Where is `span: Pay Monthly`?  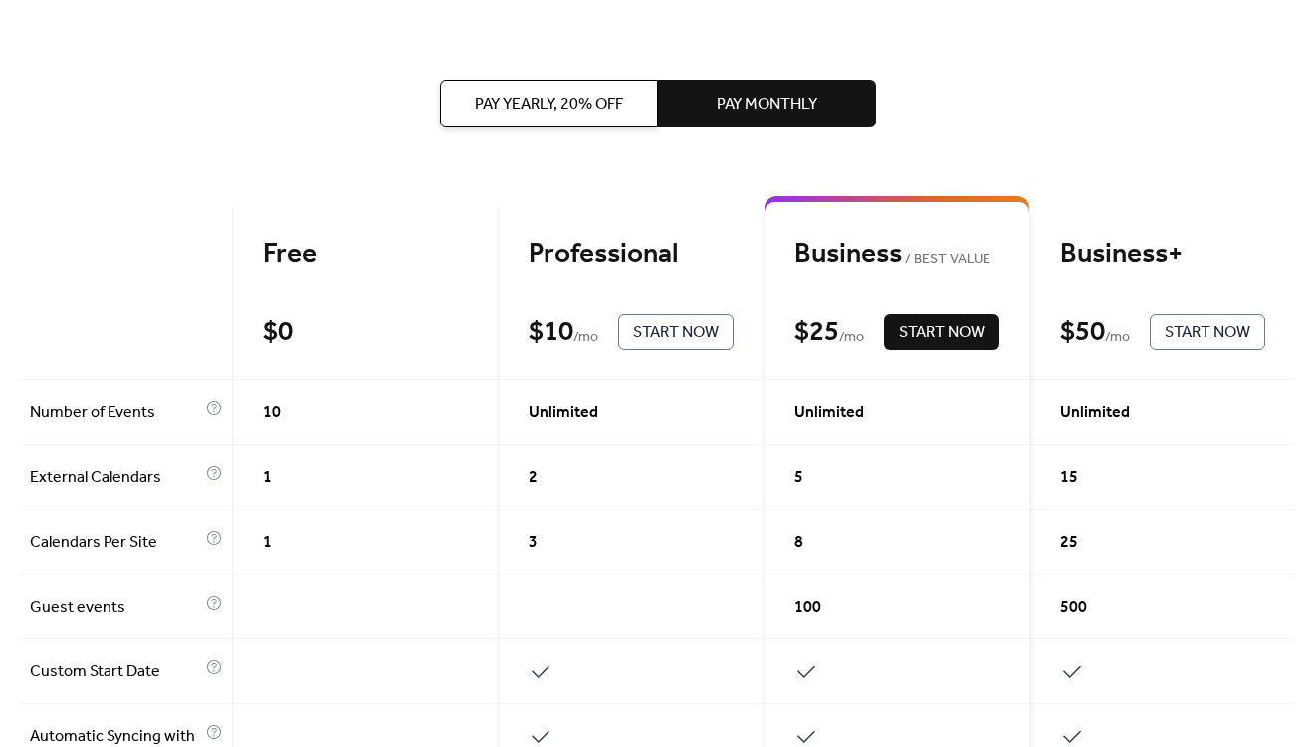 span: Pay Monthly is located at coordinates (767, 105).